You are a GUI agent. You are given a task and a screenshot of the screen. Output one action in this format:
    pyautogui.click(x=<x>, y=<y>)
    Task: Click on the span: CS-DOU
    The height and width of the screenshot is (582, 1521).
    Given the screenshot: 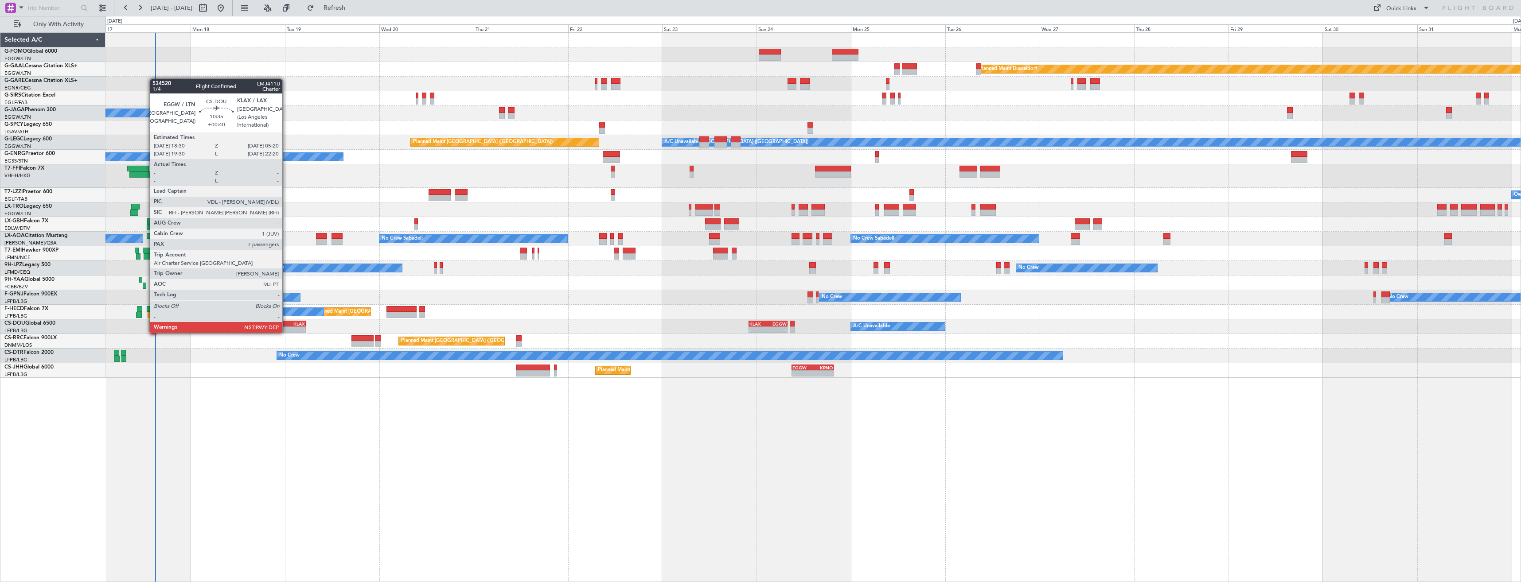 What is the action you would take?
    pyautogui.click(x=15, y=324)
    